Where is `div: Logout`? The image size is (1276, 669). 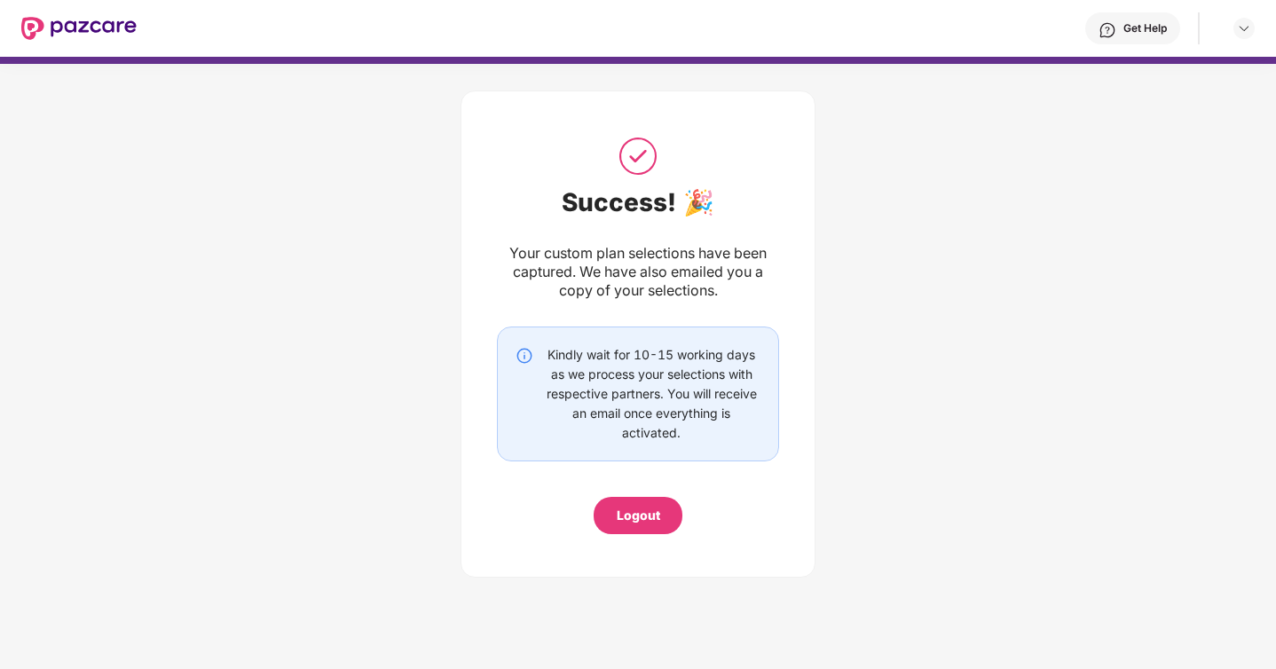
div: Logout is located at coordinates (638, 516).